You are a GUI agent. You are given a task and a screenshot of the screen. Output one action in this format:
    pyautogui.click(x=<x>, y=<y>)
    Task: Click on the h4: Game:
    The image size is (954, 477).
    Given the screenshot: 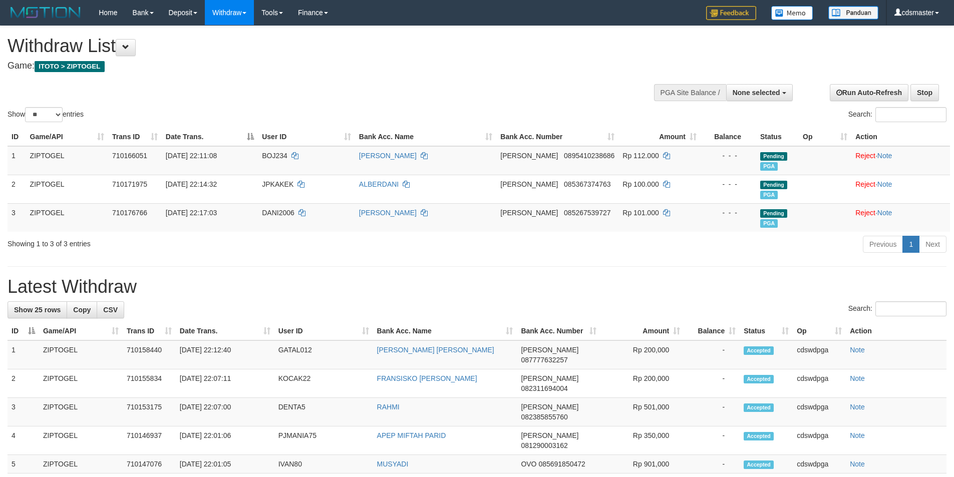 What is the action you would take?
    pyautogui.click(x=317, y=66)
    